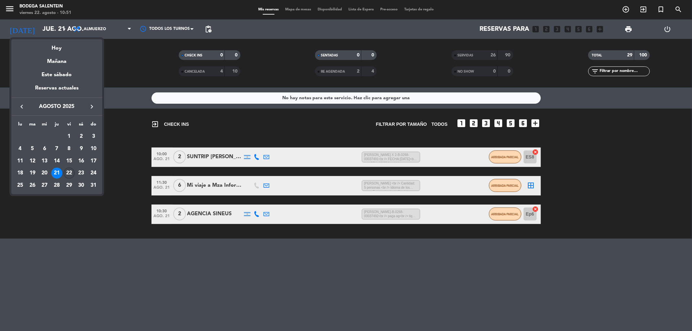  Describe the element at coordinates (32, 161) in the screenshot. I see `td: 12 de agosto de 2025` at that location.